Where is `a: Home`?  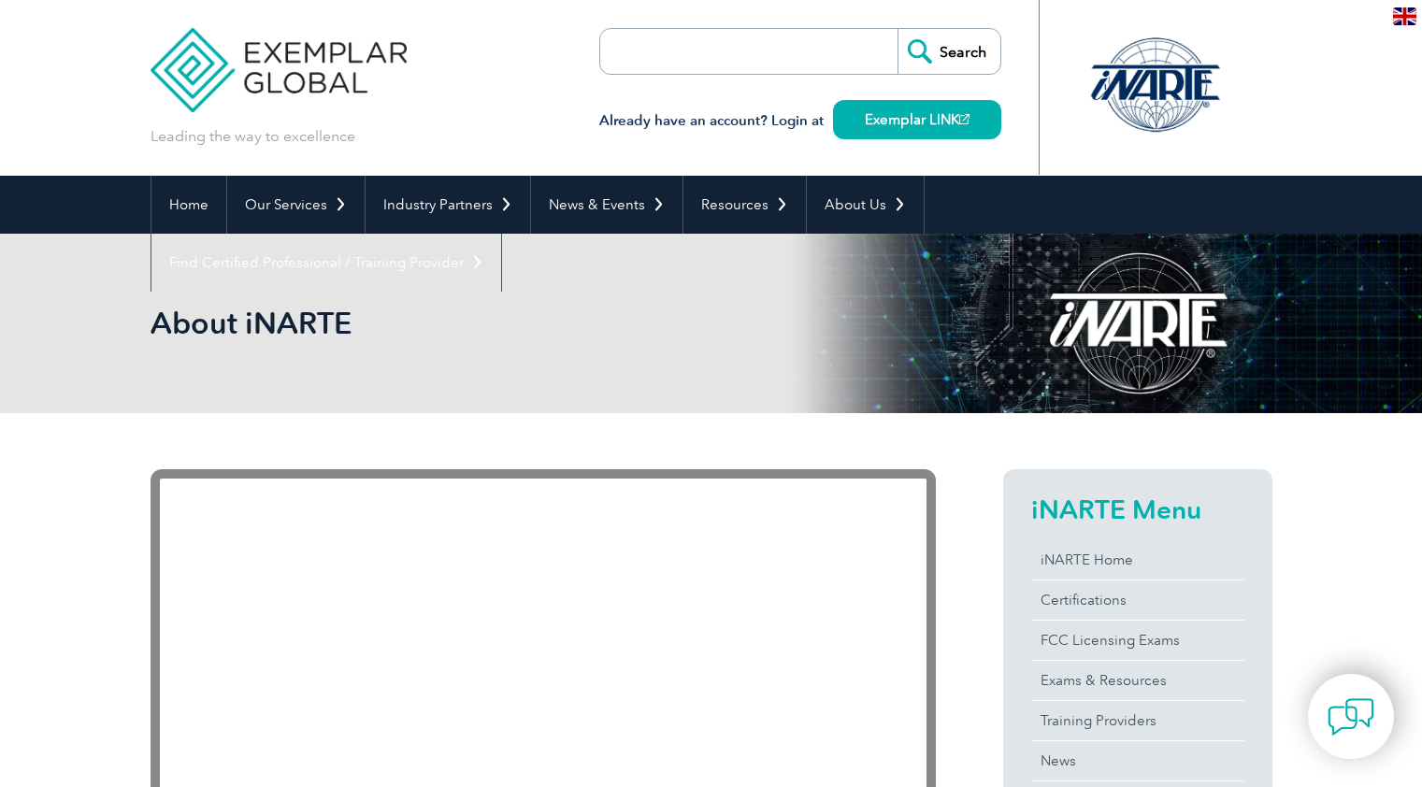
a: Home is located at coordinates (189, 205).